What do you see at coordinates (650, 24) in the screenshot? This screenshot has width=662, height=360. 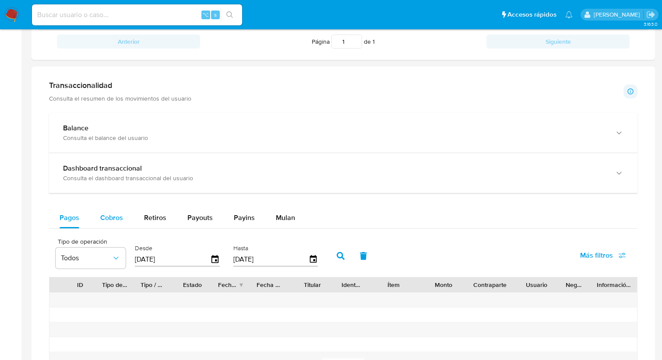 I see `span: 3.163.0` at bounding box center [650, 24].